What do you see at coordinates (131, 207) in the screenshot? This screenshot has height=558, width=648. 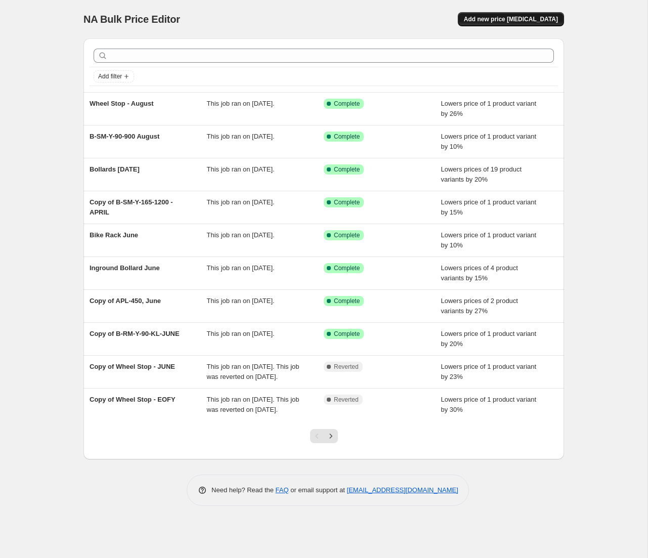 I see `span: Copy of B-SM-Y-165-1200 - APRIL` at bounding box center [131, 207].